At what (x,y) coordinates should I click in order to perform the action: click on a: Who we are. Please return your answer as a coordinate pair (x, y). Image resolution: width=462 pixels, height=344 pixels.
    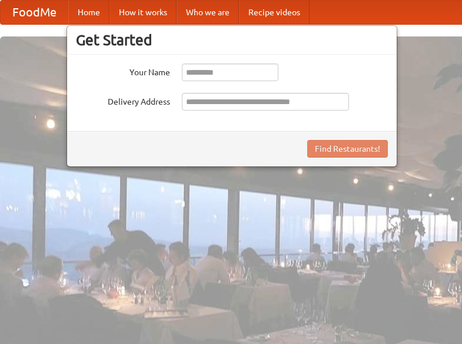
    Looking at the image, I should click on (208, 12).